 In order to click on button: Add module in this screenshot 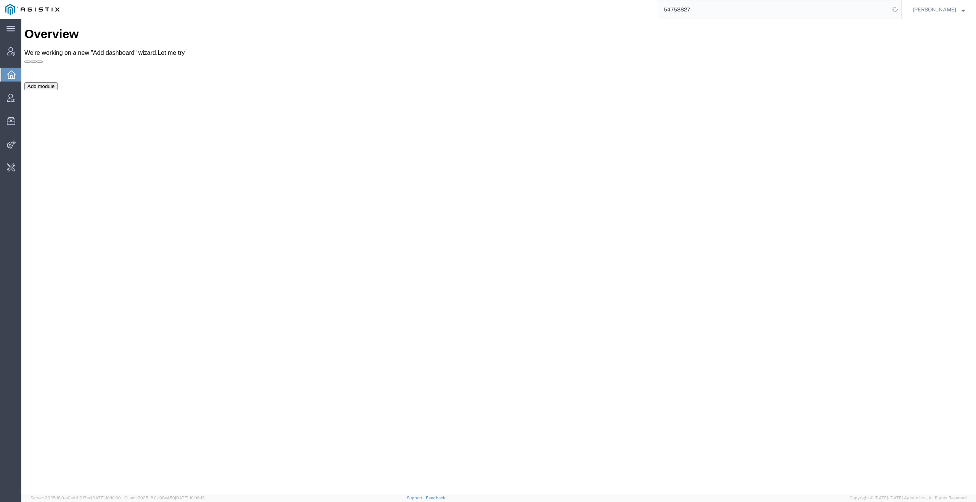, I will do `click(19, 67)`.